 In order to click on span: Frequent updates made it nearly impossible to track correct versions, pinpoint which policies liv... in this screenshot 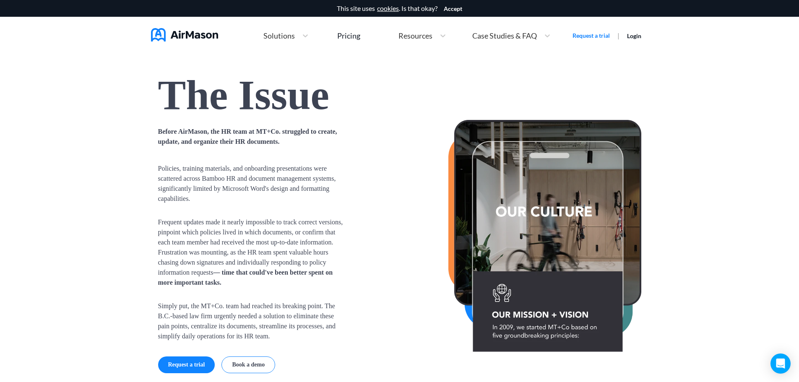, I will do `click(252, 252)`.